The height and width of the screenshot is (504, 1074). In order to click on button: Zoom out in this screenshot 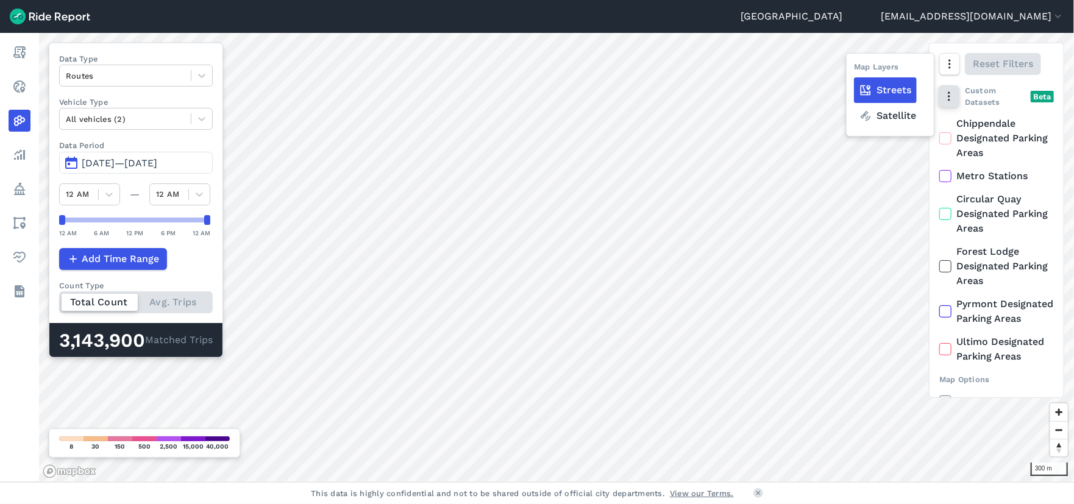, I will do `click(1059, 430)`.